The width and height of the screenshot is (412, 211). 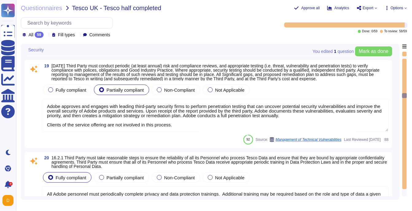 What do you see at coordinates (11, 184) in the screenshot?
I see `div: 9` at bounding box center [11, 184].